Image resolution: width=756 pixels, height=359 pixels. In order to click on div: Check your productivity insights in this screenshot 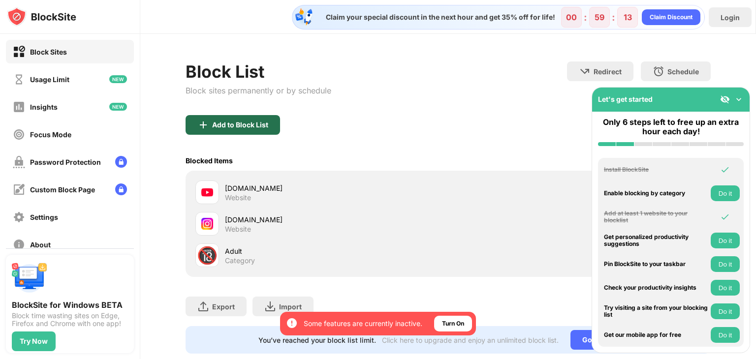, I will do `click(656, 288)`.